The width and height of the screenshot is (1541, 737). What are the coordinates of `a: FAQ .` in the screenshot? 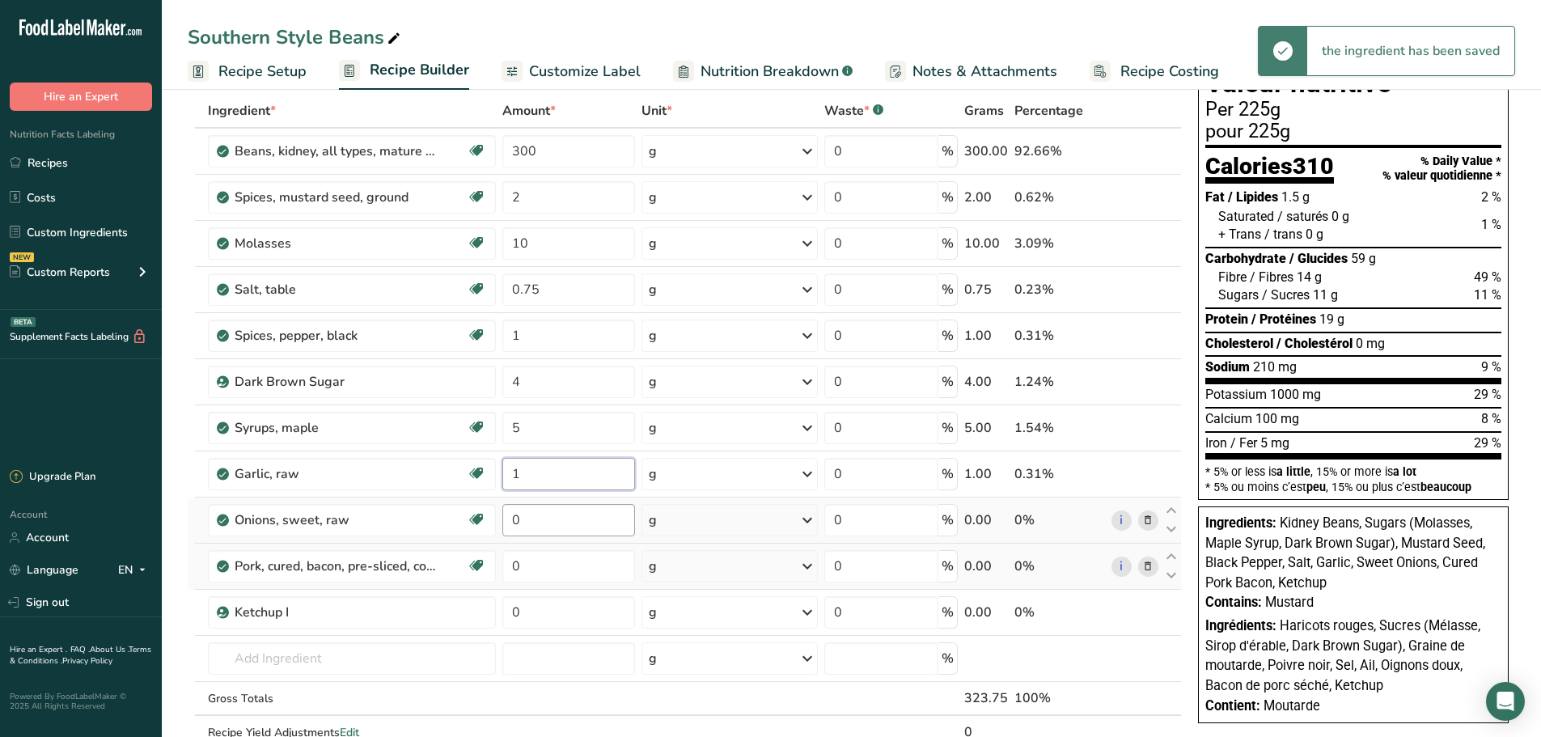 It's located at (80, 650).